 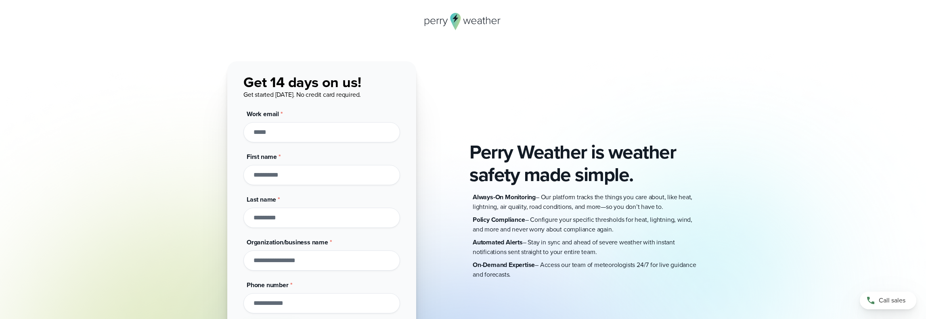 I want to click on strong: Policy Compliance, so click(x=499, y=219).